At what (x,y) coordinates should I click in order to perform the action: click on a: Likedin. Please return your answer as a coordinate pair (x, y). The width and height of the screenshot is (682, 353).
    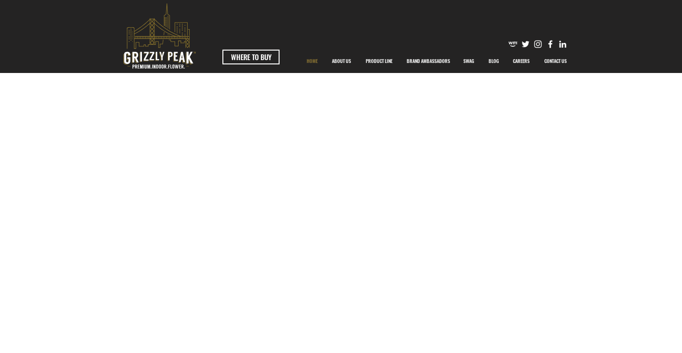
    Looking at the image, I should click on (563, 44).